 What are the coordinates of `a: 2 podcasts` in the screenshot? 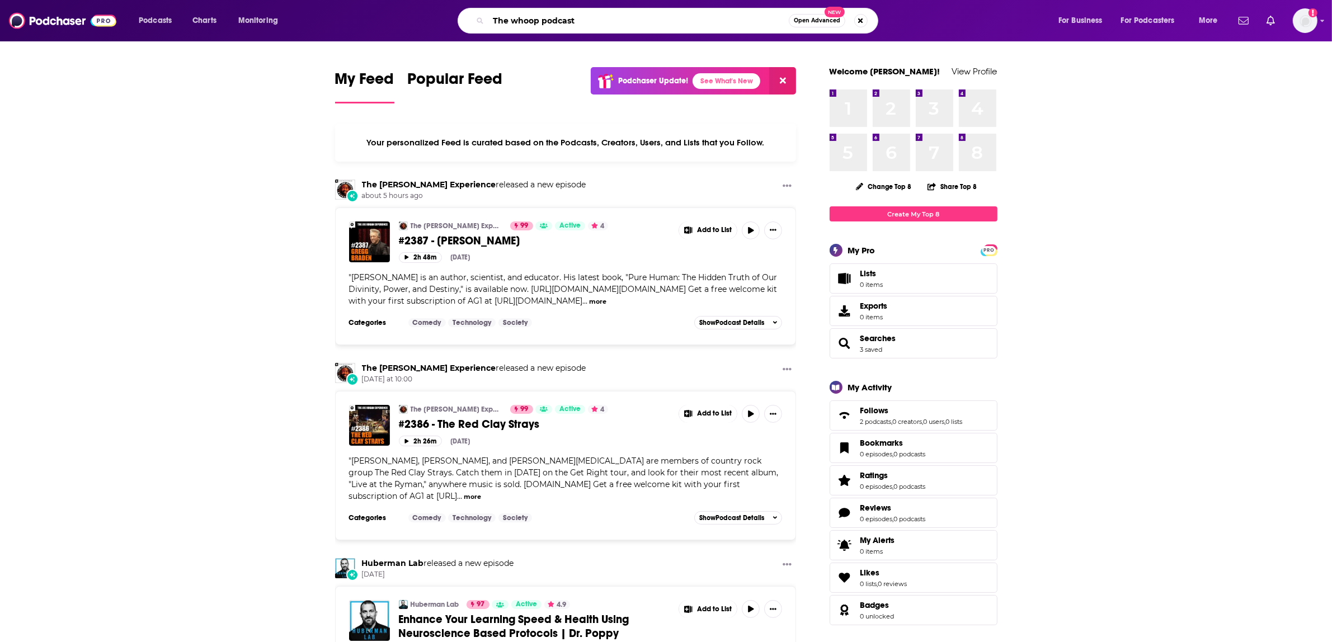 It's located at (876, 422).